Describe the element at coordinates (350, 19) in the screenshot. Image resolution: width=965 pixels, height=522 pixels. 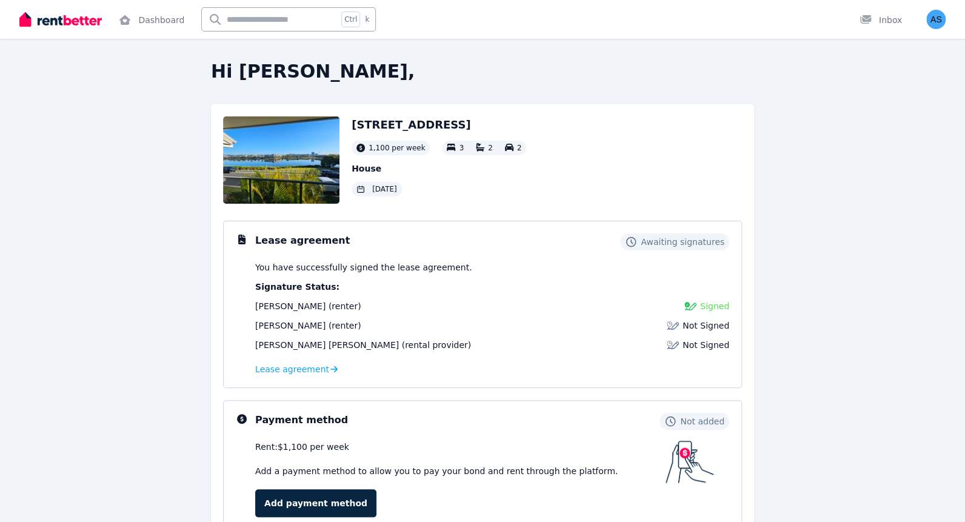
I see `span: Ctrl` at that location.